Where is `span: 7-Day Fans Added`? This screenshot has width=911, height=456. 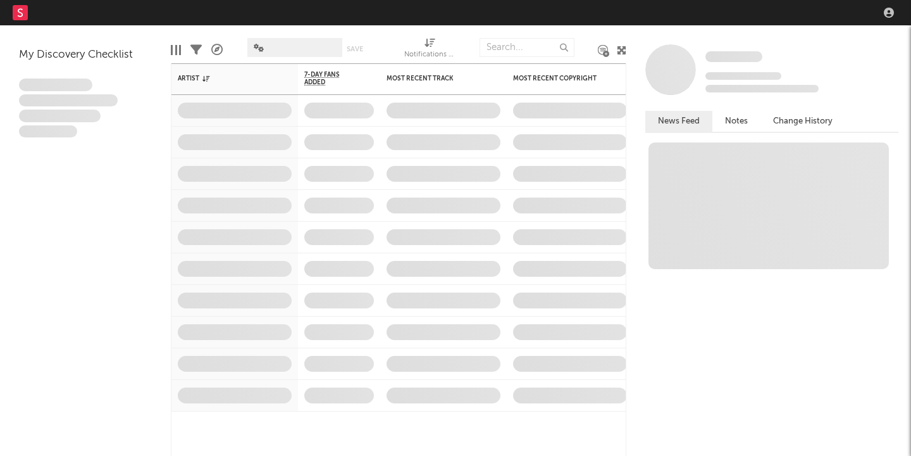 span: 7-Day Fans Added is located at coordinates (330, 78).